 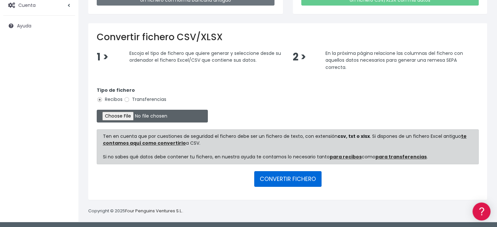 I want to click on div: Ten en cuenta que por cuestiones de seguridad el fichero debe ser un fichero de texto, con extens..., so click(x=287, y=147).